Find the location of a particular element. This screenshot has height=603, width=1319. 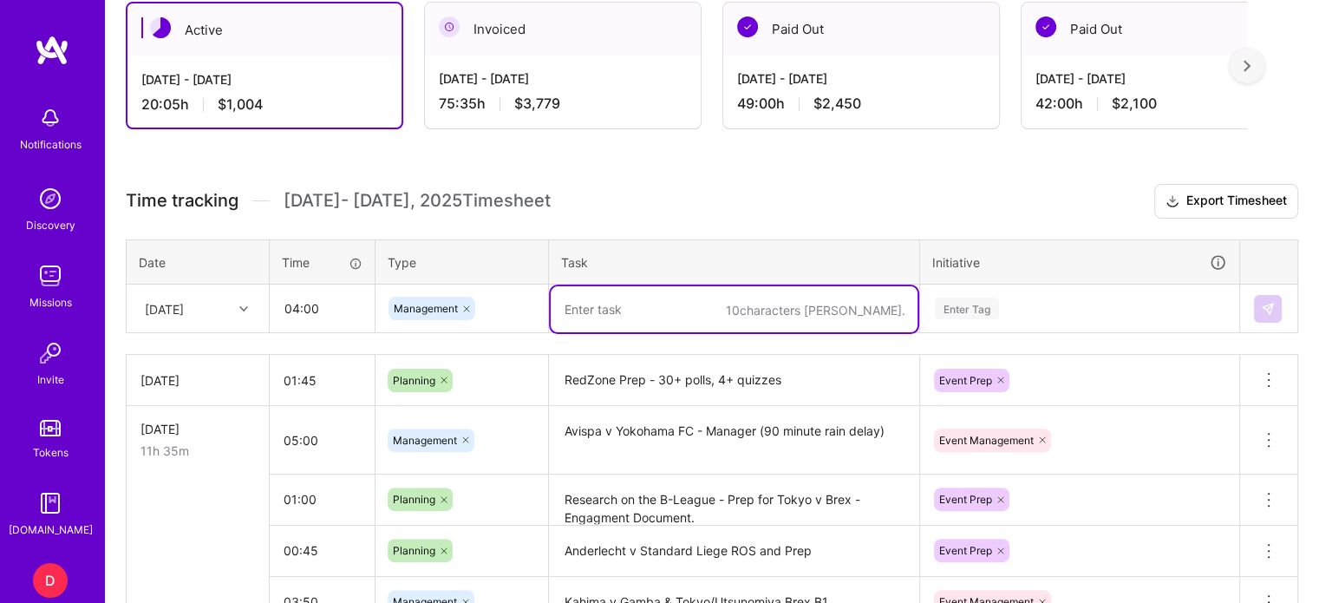

div: 20:05 h is located at coordinates (265, 104).